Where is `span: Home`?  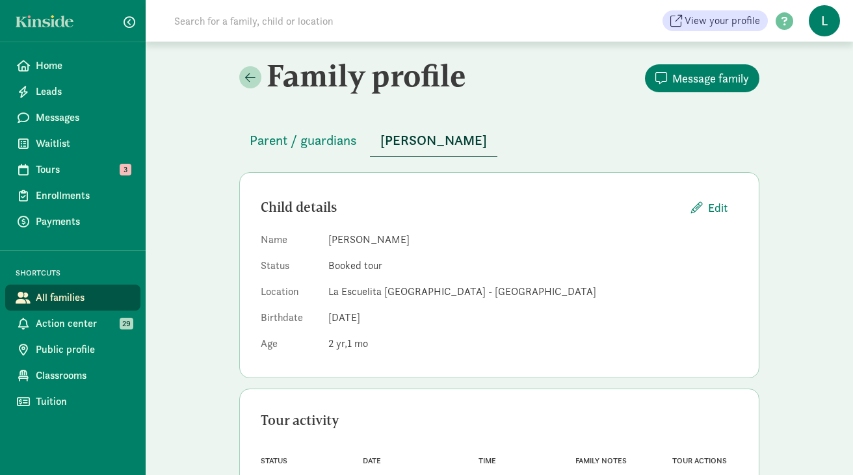
span: Home is located at coordinates (83, 66).